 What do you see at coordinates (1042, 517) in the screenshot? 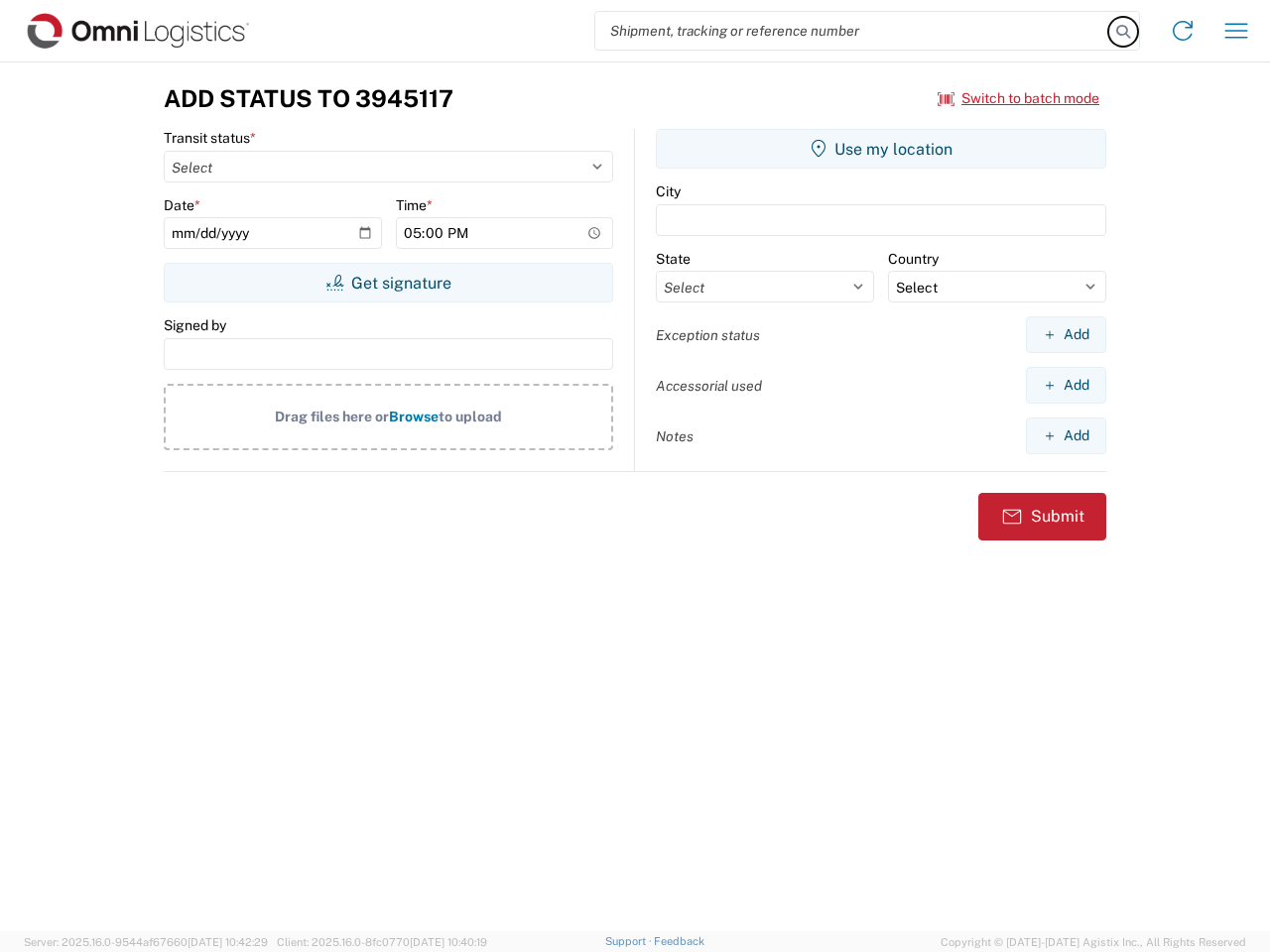
I see `button: Submit` at bounding box center [1042, 517].